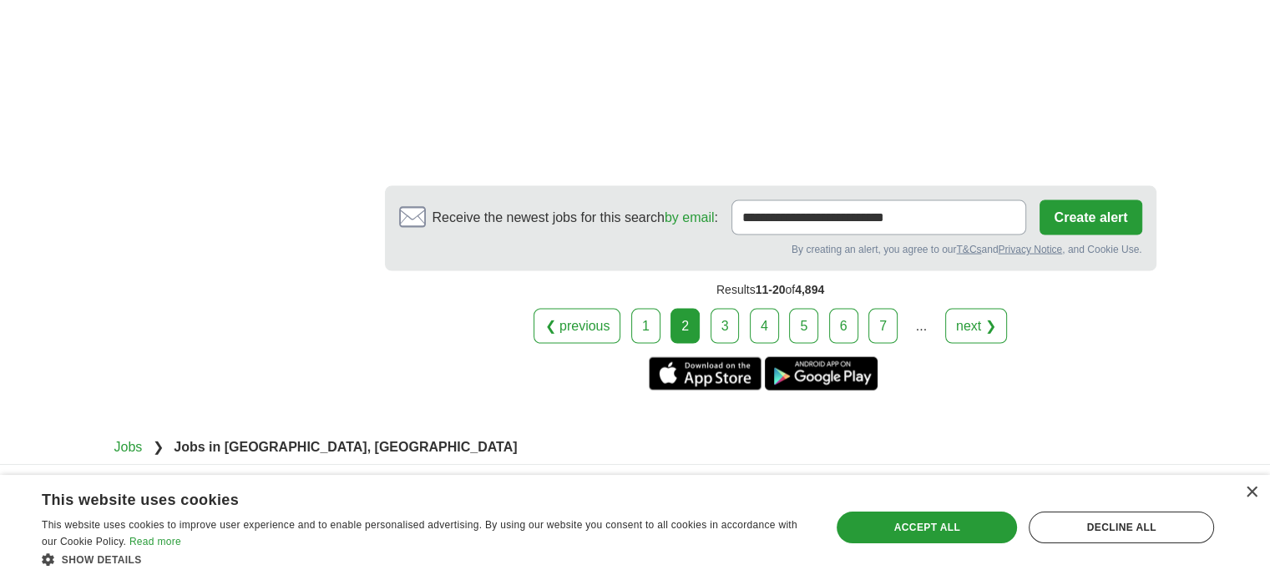  I want to click on div: Results of, so click(770, 290).